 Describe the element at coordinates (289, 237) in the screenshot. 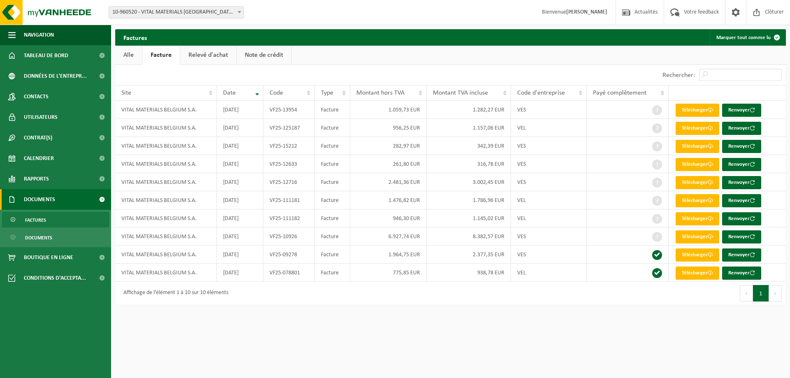

I see `td: VF25-10926` at that location.